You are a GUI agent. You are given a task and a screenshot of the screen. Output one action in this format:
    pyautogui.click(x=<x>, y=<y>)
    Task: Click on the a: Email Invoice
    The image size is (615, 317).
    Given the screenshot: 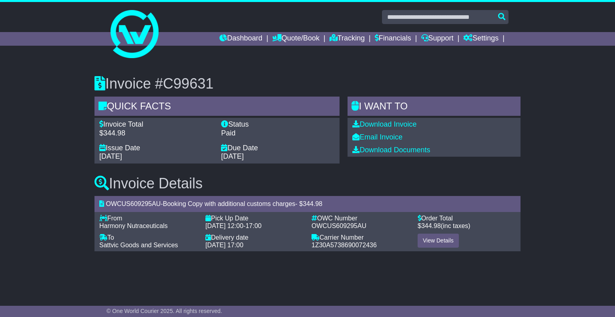 What is the action you would take?
    pyautogui.click(x=377, y=137)
    